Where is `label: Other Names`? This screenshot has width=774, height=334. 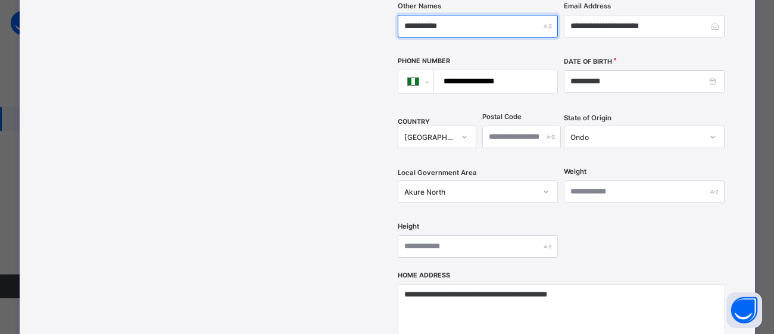
label: Other Names is located at coordinates (419, 6).